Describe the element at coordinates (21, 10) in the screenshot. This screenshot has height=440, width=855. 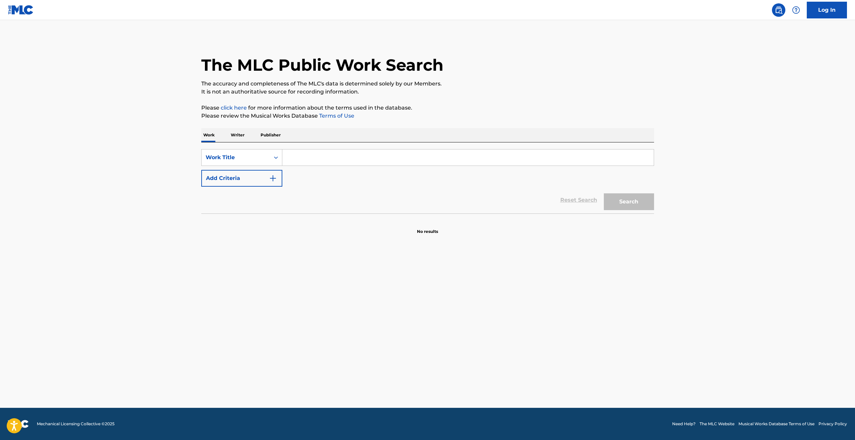
I see `img: MLC Logo` at that location.